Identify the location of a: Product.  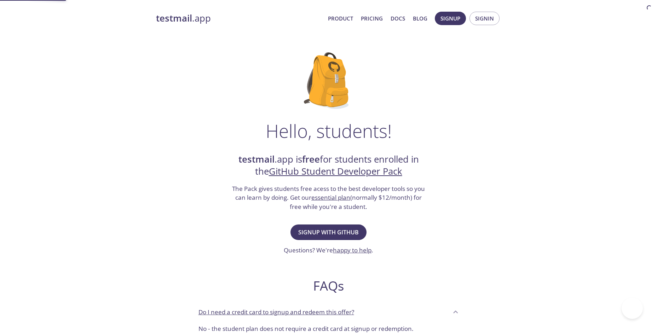
(340, 18).